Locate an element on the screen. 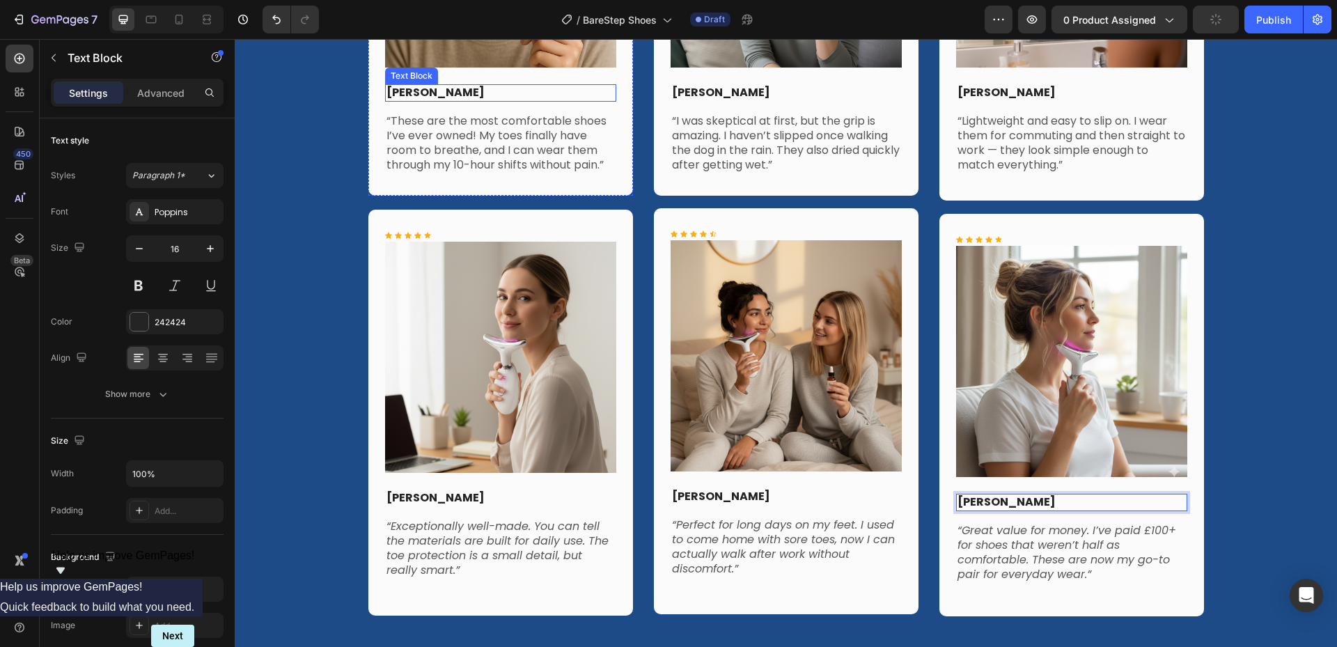 This screenshot has width=1337, height=647. div: Text Block is located at coordinates (177, 37).